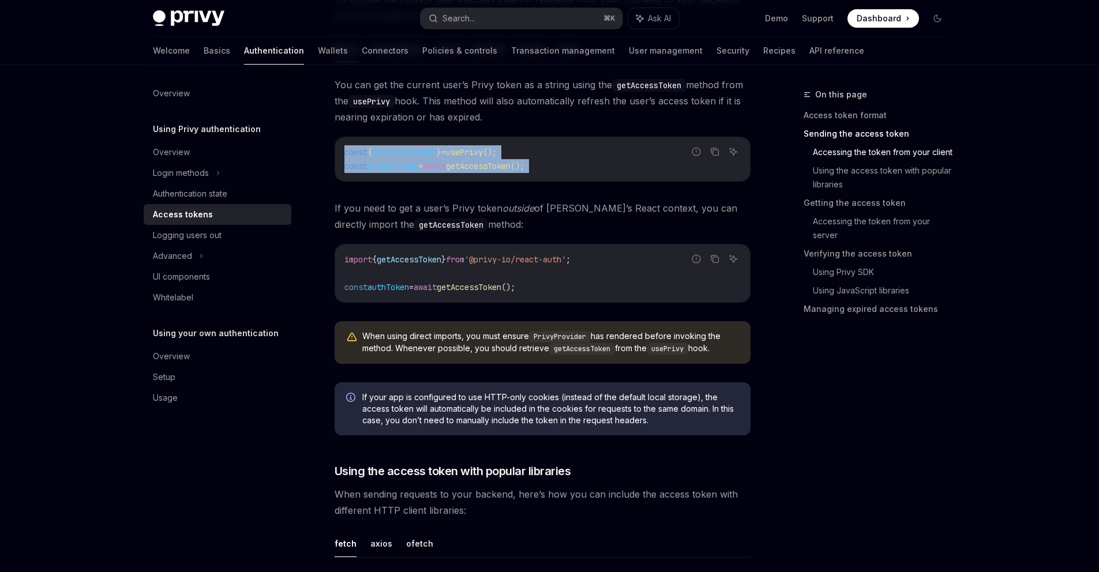 This screenshot has height=572, width=1099. Describe the element at coordinates (518, 208) in the screenshot. I see `em: outside` at that location.